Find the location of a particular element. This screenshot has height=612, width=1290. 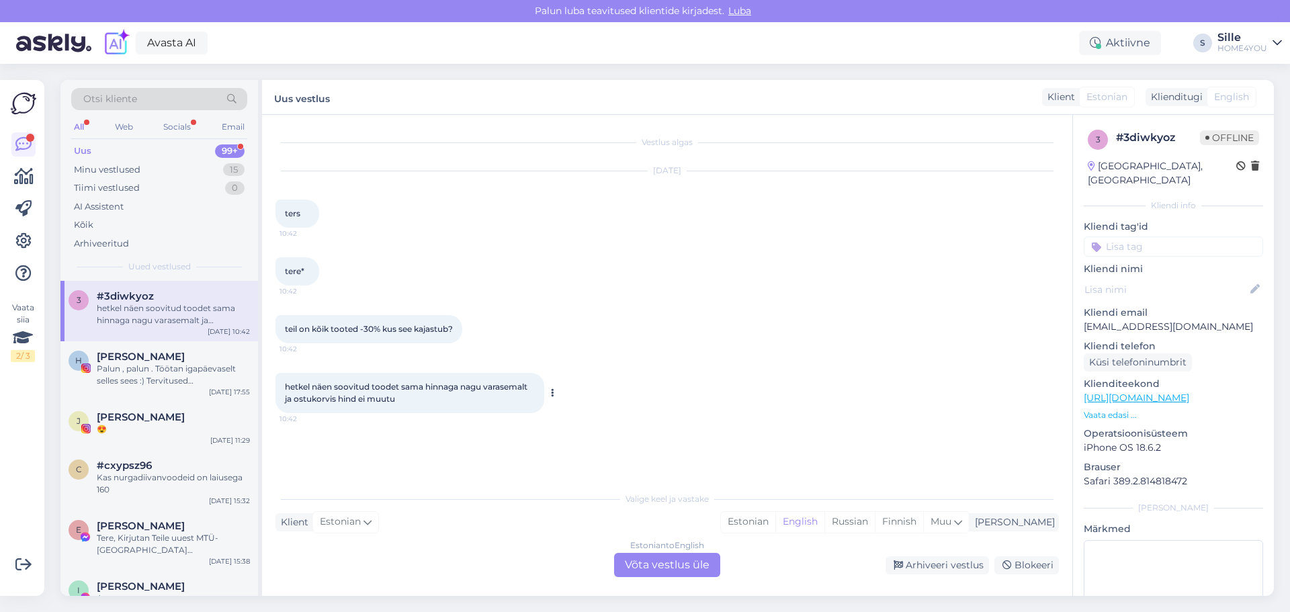

span: E is located at coordinates (79, 530).